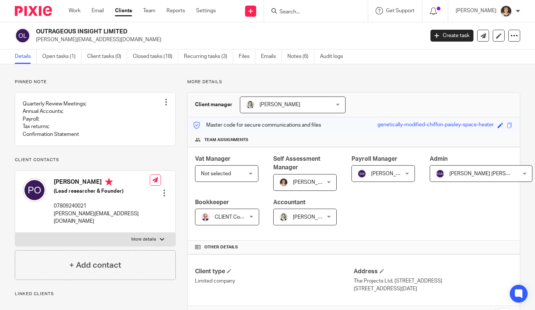  Describe the element at coordinates (75, 11) in the screenshot. I see `a: Work` at that location.